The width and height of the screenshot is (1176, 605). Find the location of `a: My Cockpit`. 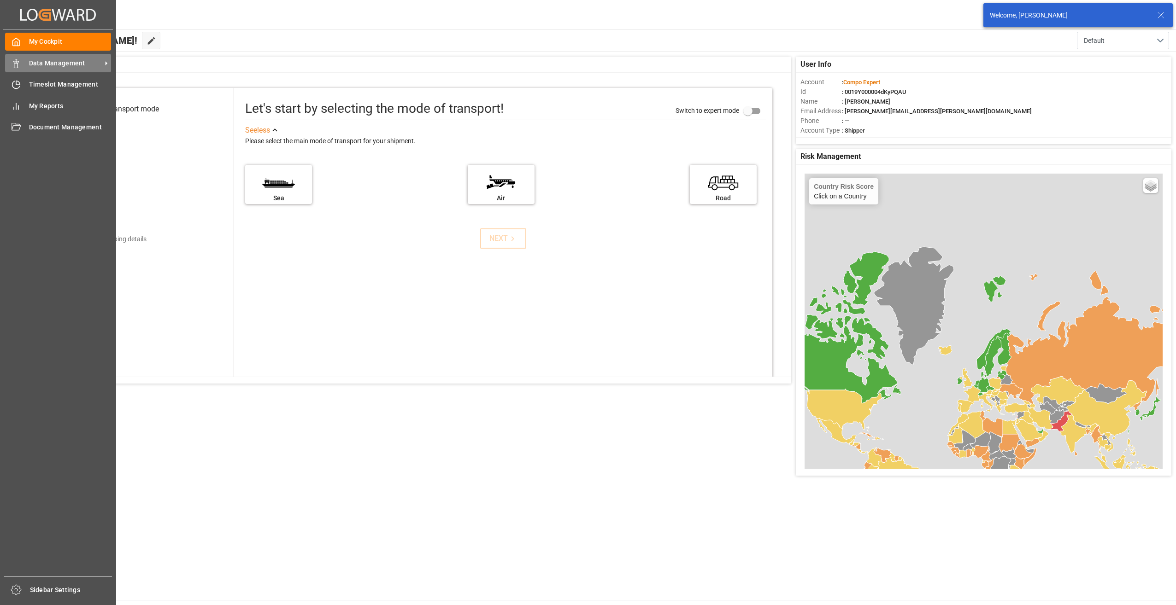

a: My Cockpit is located at coordinates (58, 41).